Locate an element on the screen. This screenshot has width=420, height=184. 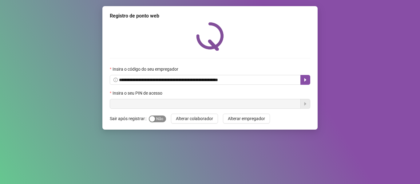
label: Insira o código do seu empregador is located at coordinates (146, 69).